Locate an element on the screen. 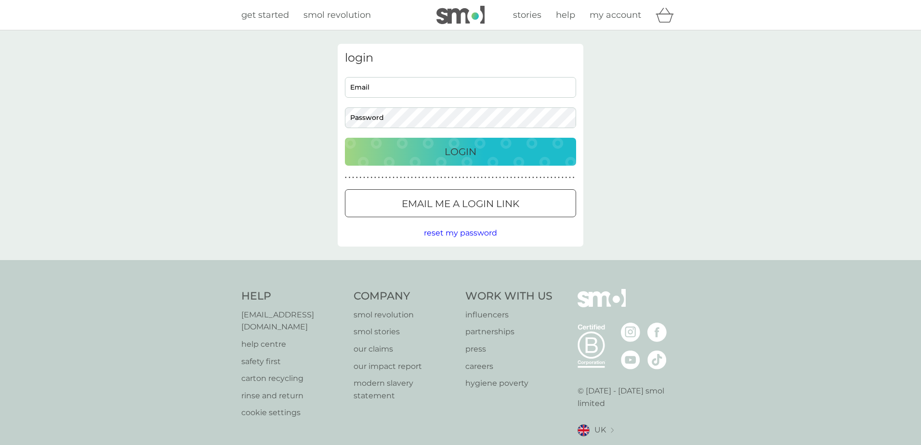  span: help is located at coordinates (566, 15).